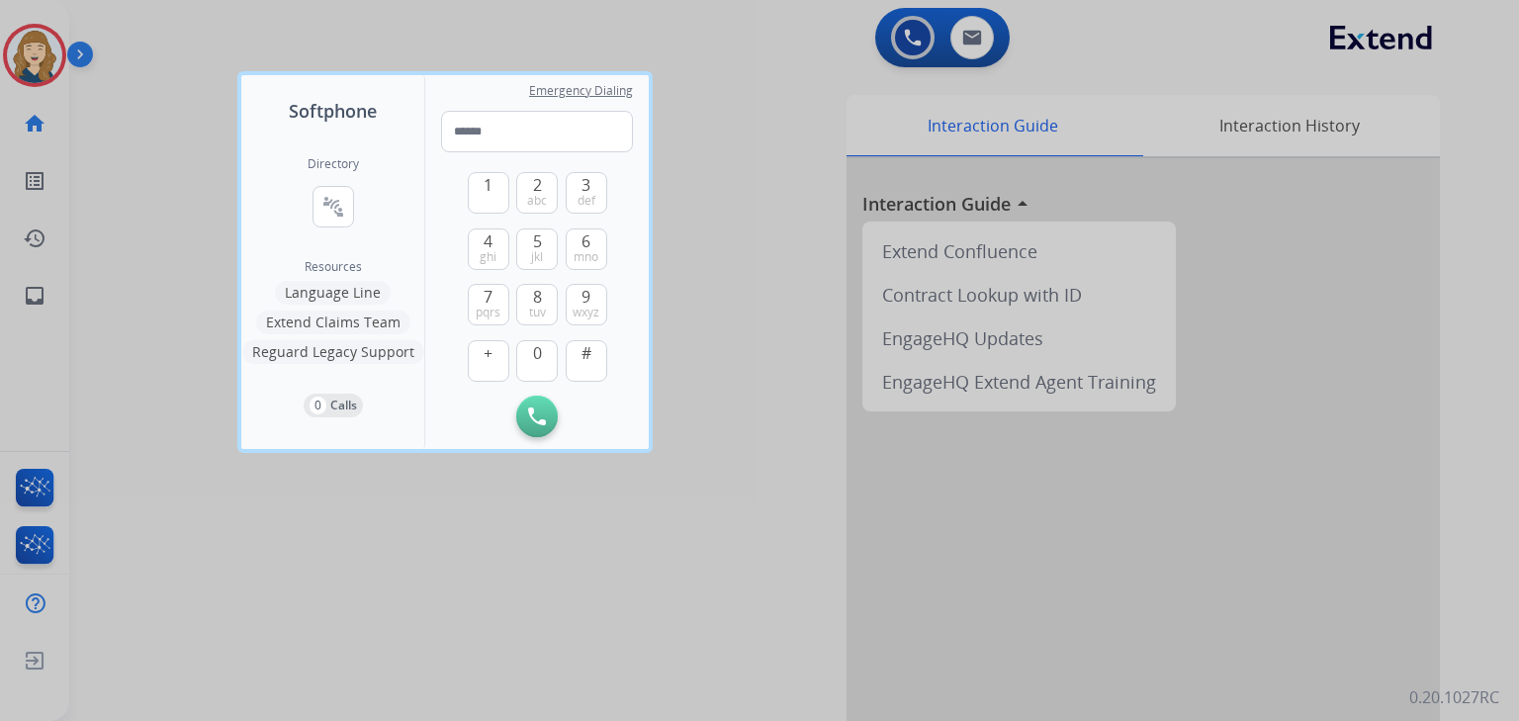 This screenshot has height=721, width=1519. I want to click on button: 0Calls, so click(333, 405).